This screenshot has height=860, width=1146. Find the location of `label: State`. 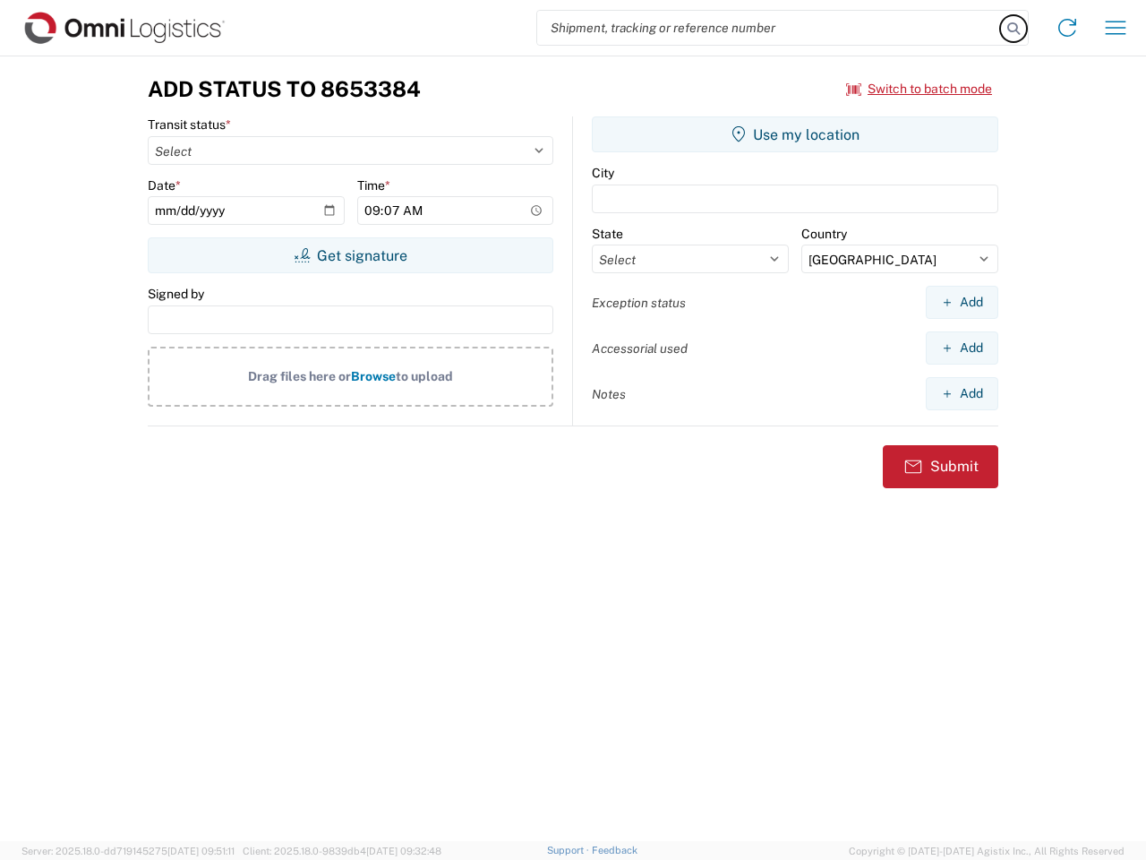

label: State is located at coordinates (607, 234).